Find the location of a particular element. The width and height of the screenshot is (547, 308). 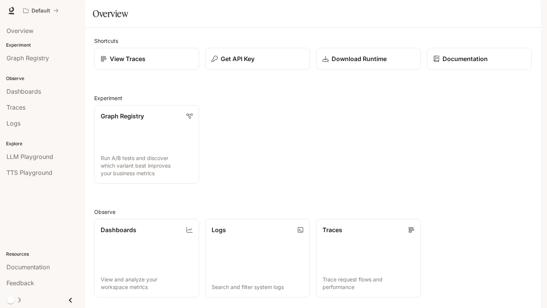

p: Get API Key is located at coordinates (237, 59).